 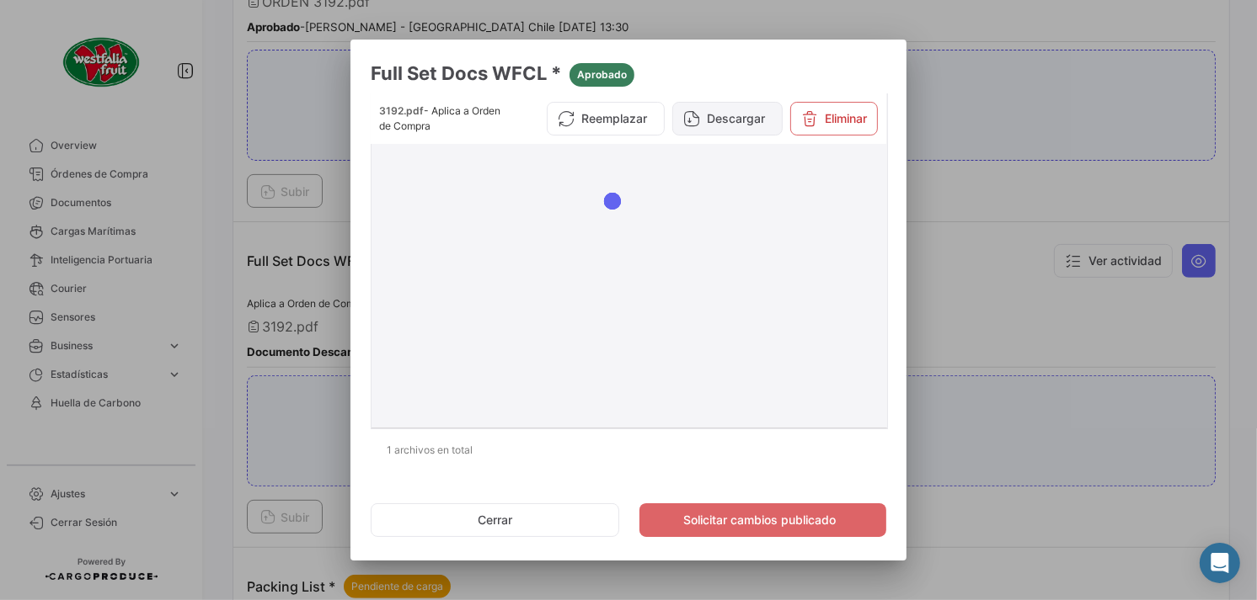 I want to click on span: 3192.pdf, so click(x=401, y=110).